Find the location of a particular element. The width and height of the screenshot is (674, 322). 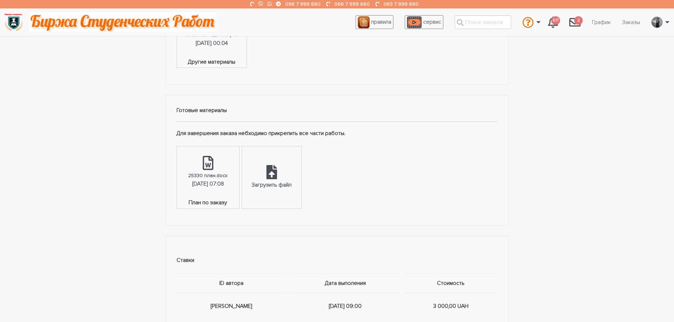

th: Стоимость is located at coordinates (449, 283).